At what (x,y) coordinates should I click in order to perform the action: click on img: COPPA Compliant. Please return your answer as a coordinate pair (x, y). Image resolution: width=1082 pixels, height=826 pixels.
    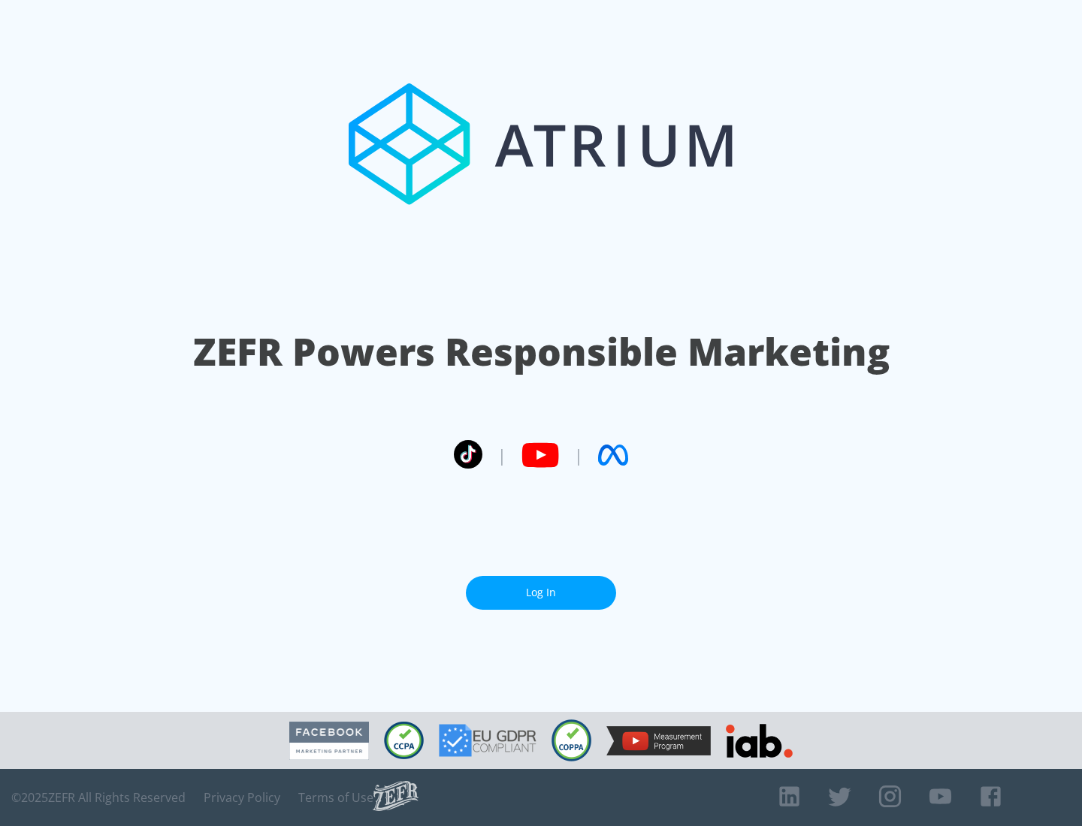
    Looking at the image, I should click on (571, 741).